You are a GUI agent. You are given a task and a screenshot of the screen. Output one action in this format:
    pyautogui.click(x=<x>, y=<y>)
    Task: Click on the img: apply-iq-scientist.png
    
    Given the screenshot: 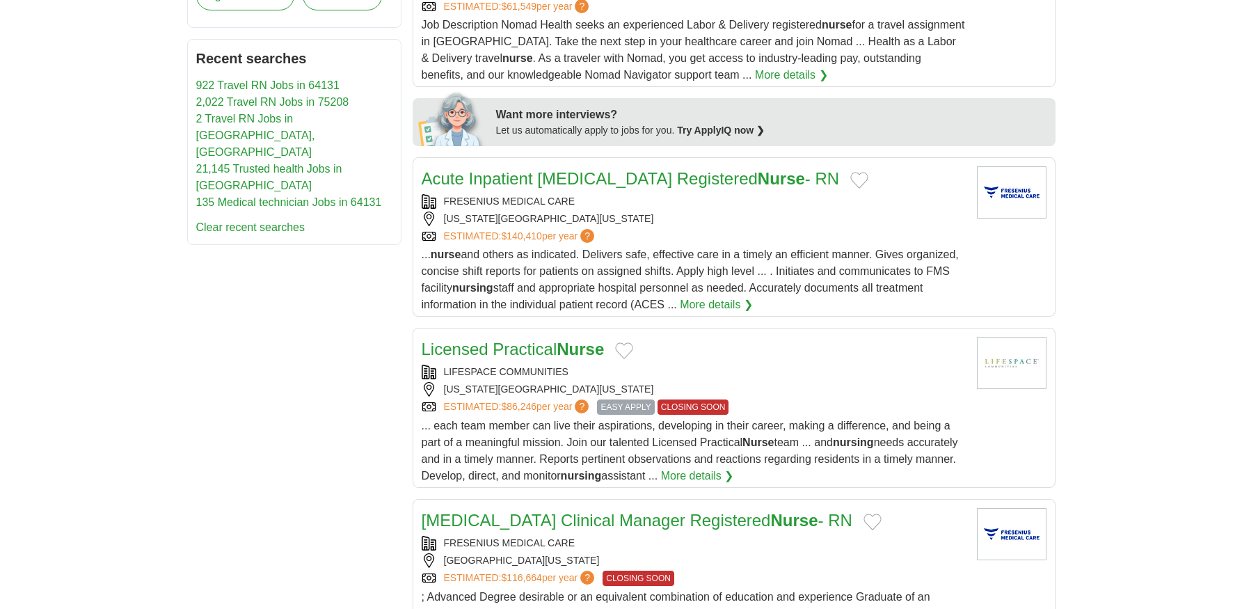 What is the action you would take?
    pyautogui.click(x=452, y=118)
    